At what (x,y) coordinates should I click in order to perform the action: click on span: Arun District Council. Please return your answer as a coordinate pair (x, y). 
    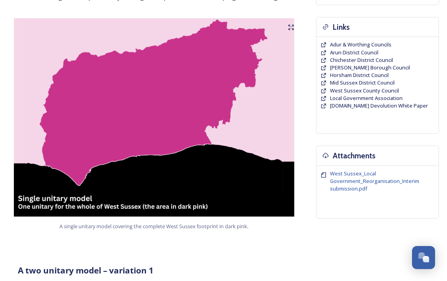
    Looking at the image, I should click on (354, 52).